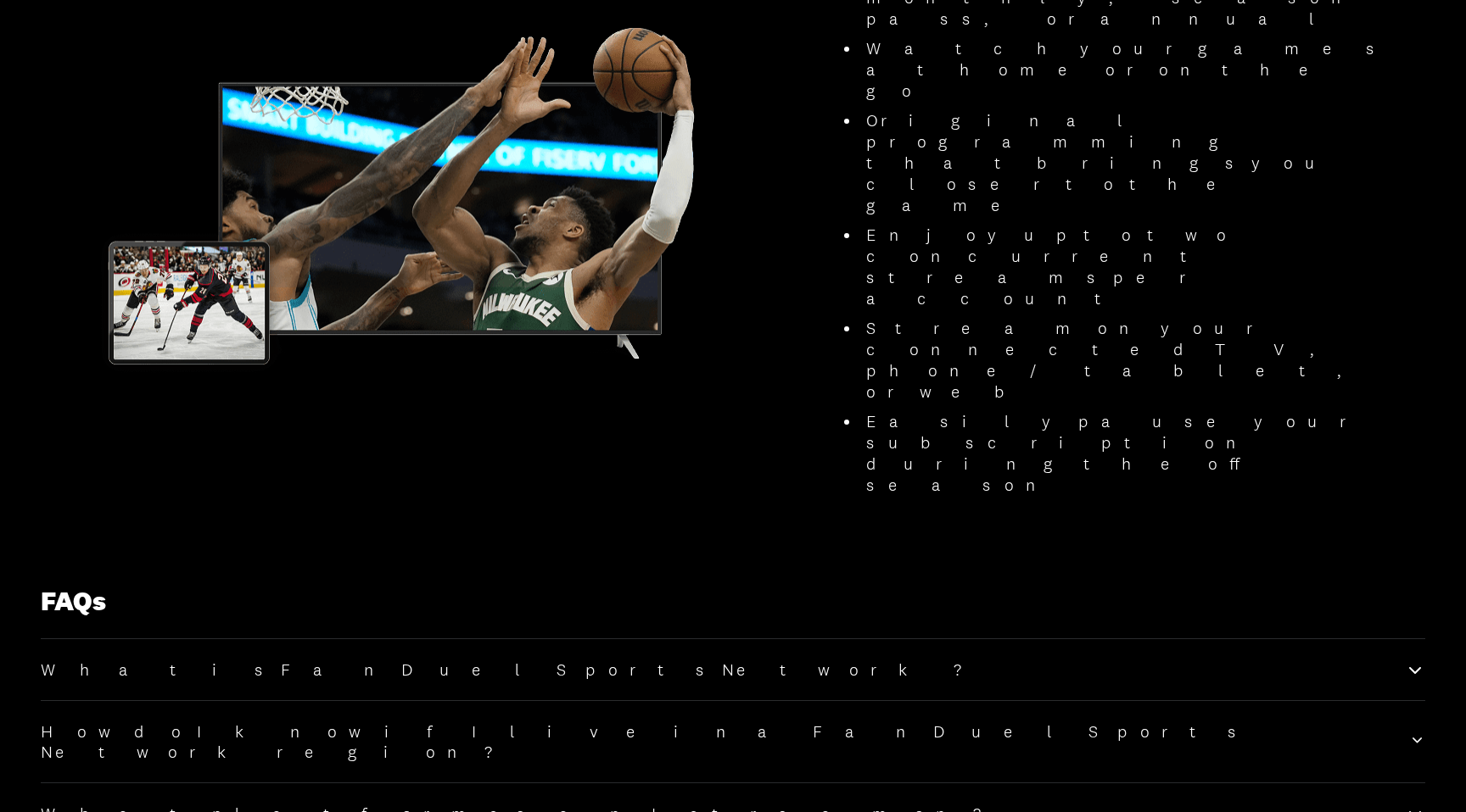 Image resolution: width=1466 pixels, height=812 pixels. What do you see at coordinates (1125, 69) in the screenshot?
I see `li: Watch your games at home or on the go` at bounding box center [1125, 69].